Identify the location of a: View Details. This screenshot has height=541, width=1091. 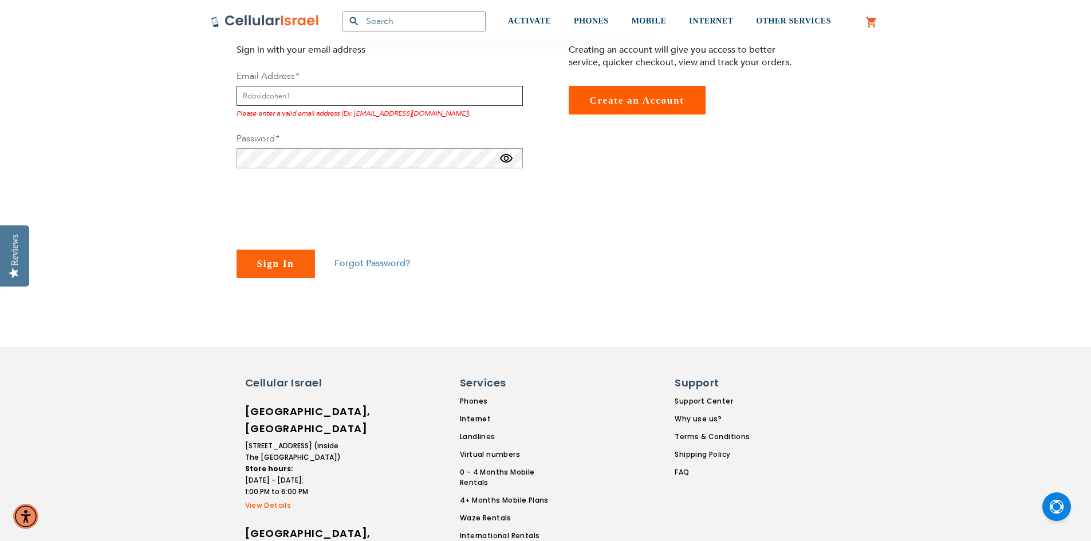
(294, 506).